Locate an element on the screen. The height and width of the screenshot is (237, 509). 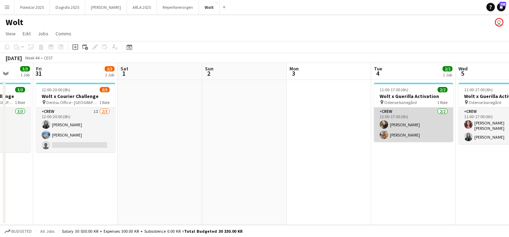
button: ARLA 2025 is located at coordinates (142, 7).